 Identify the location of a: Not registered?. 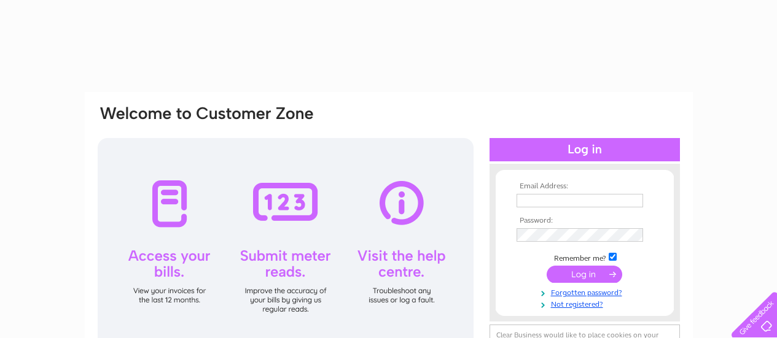
(586, 303).